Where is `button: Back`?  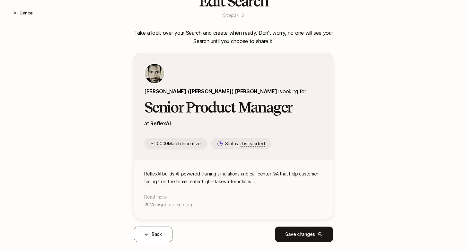 button: Back is located at coordinates (153, 234).